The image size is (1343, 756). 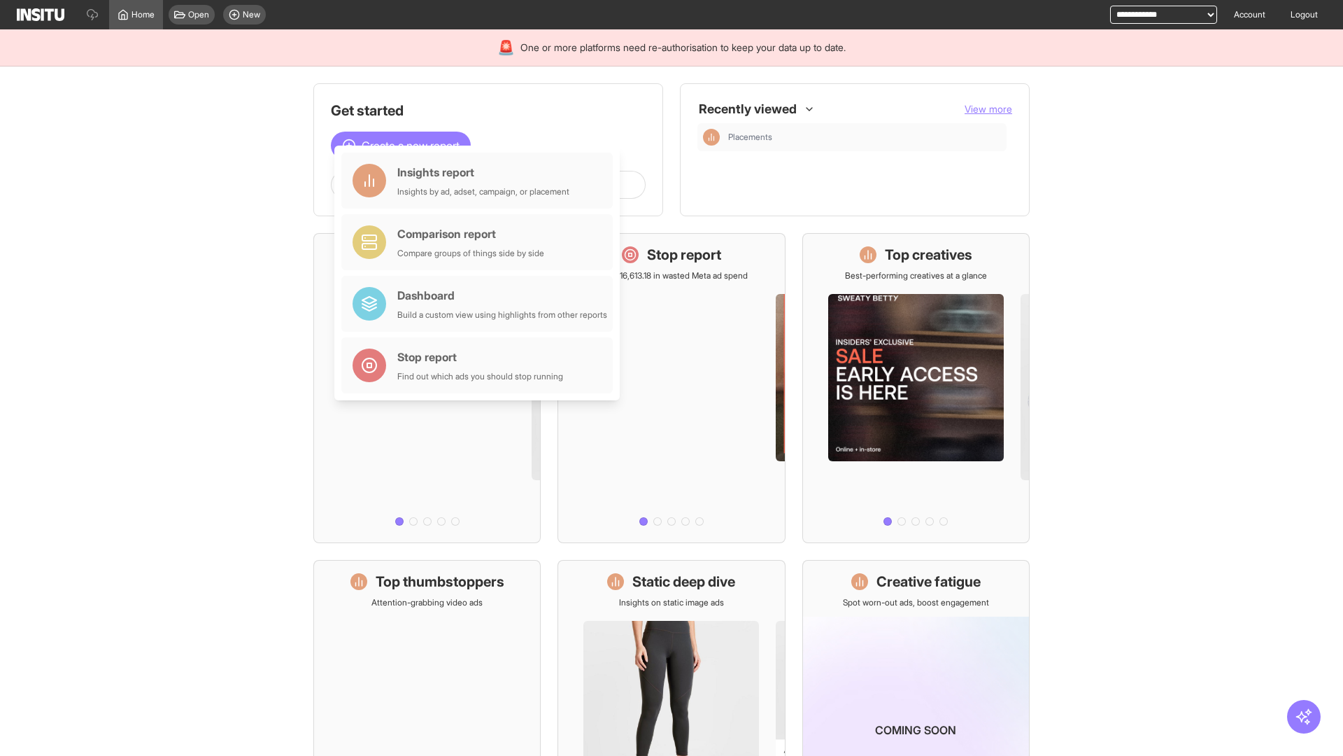 I want to click on span: One or more platforms need re-authorisation to keep your data up to date., so click(x=683, y=48).